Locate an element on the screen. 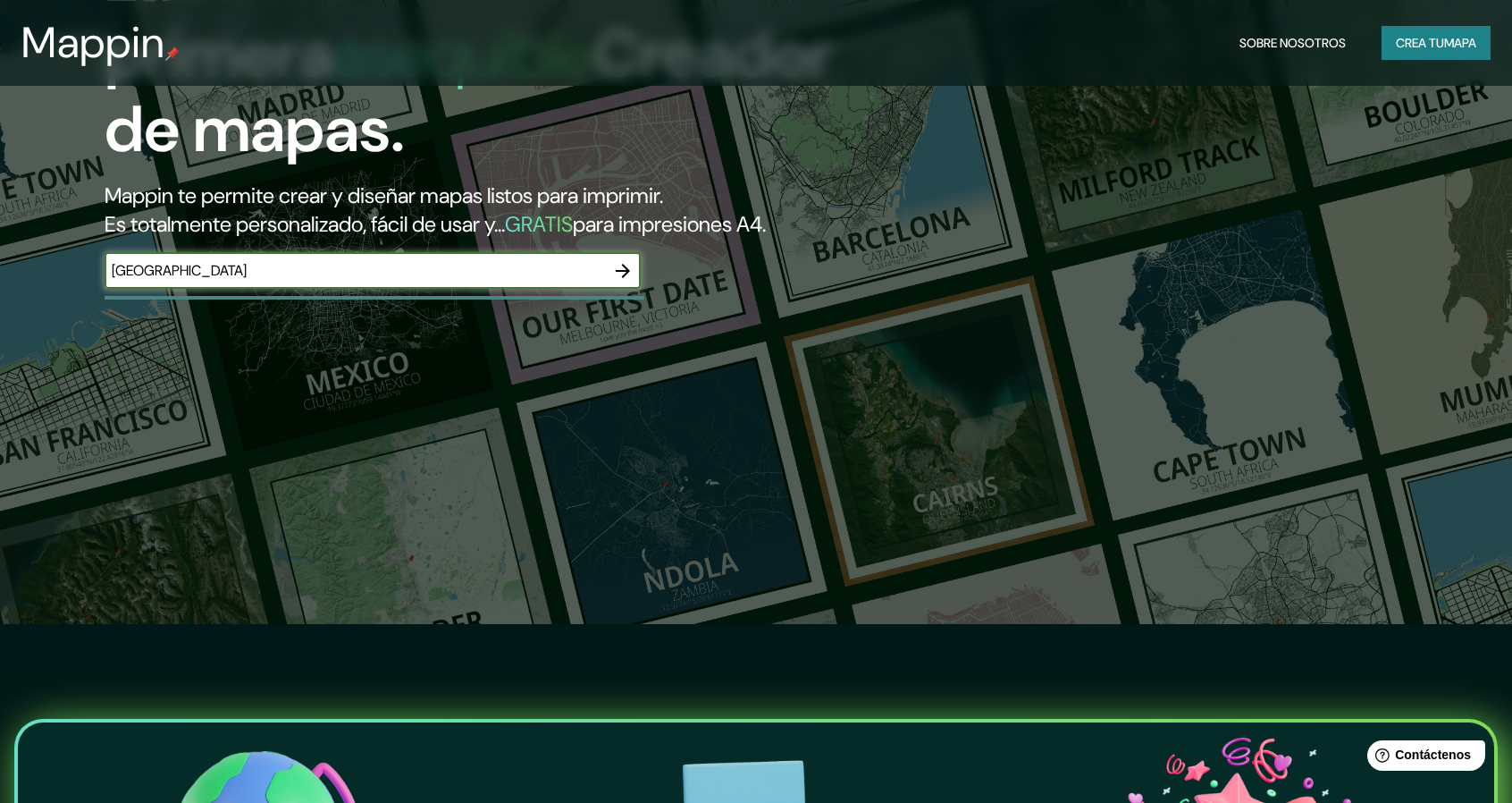 The image size is (1512, 803). font: Es totalmente personalizado, fácil de usar y... is located at coordinates (305, 223).